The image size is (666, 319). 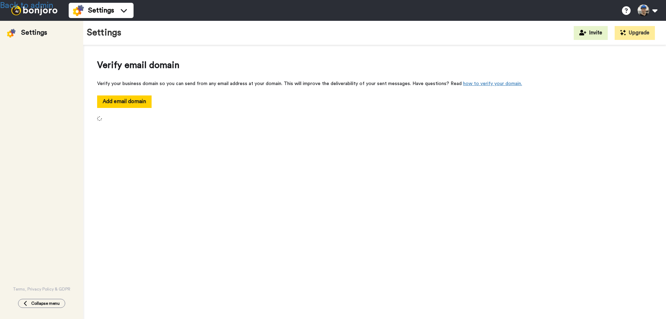 I want to click on a: how to verify your domain., so click(x=492, y=84).